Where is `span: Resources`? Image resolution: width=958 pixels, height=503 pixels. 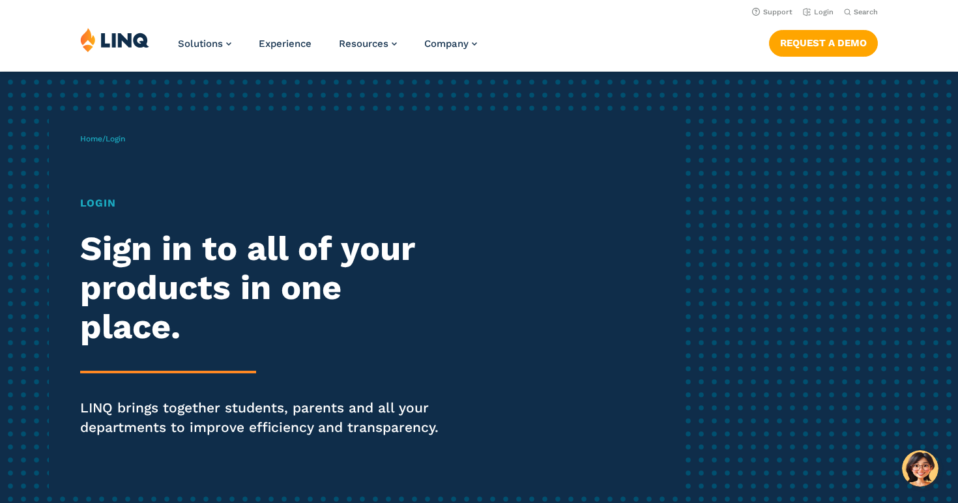
span: Resources is located at coordinates (364, 44).